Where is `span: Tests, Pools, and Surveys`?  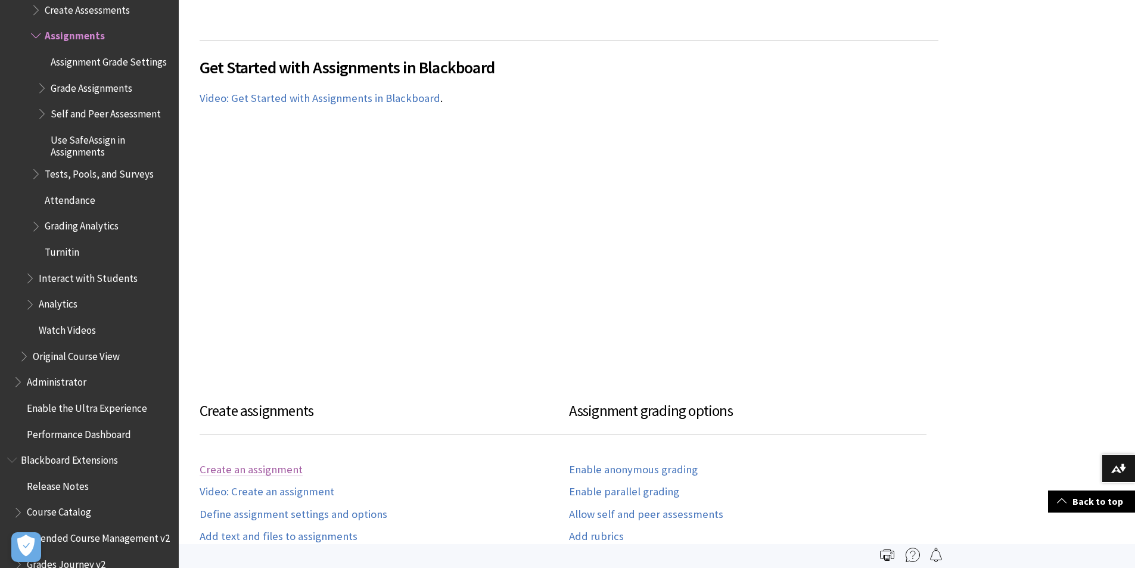 span: Tests, Pools, and Surveys is located at coordinates (99, 172).